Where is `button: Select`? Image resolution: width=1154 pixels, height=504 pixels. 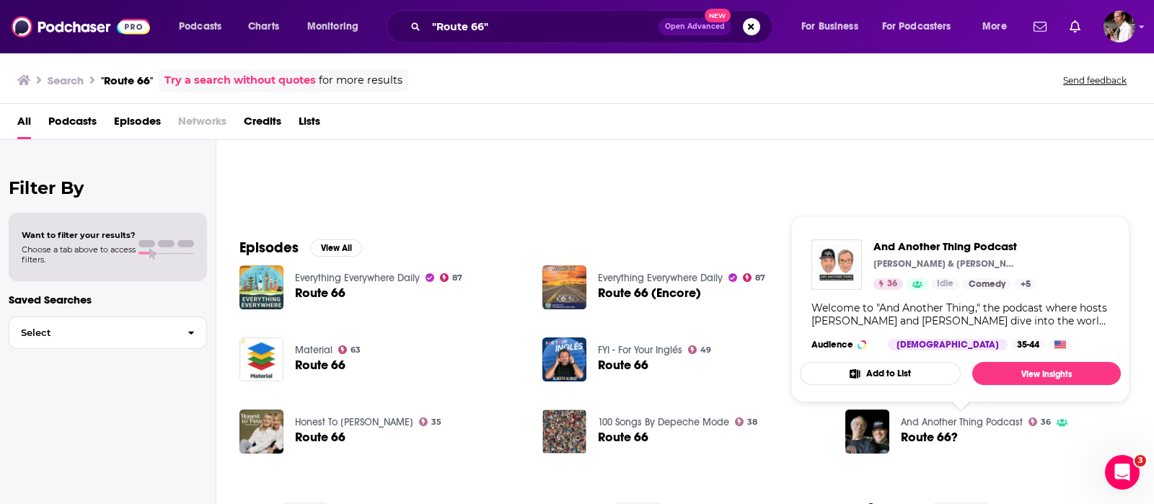
button: Select is located at coordinates (107, 333).